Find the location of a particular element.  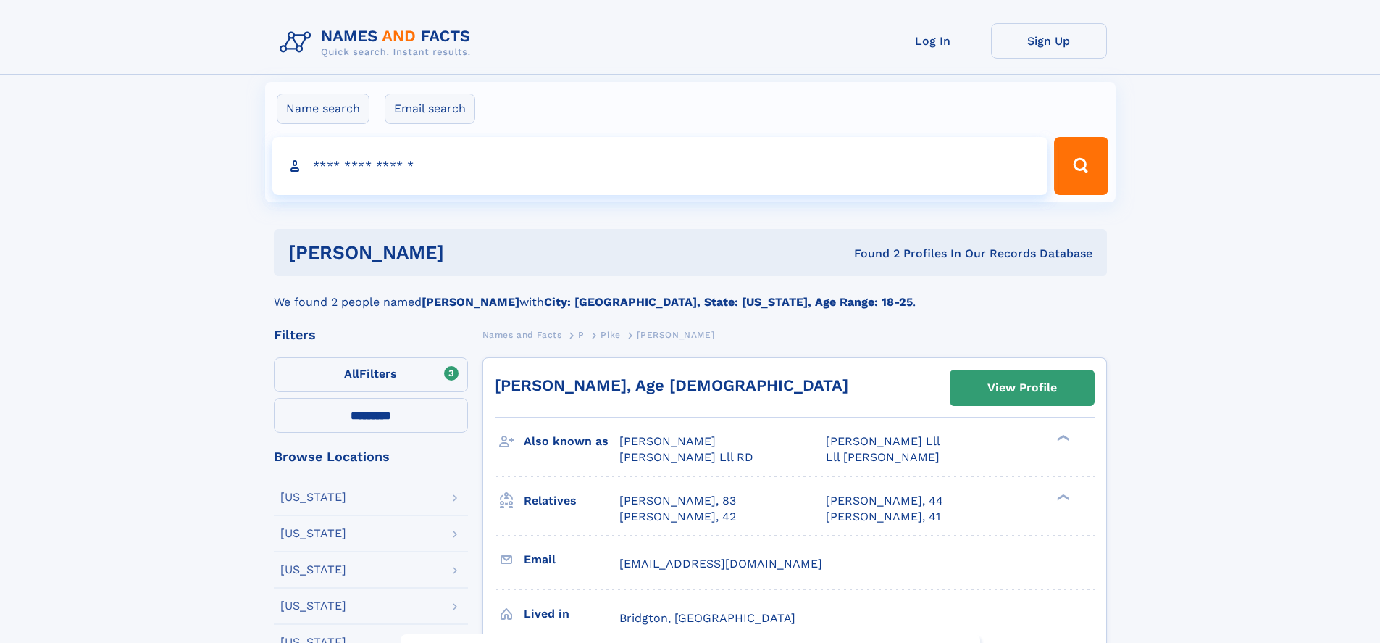

div: We found 2 people named with . is located at coordinates (690, 293).